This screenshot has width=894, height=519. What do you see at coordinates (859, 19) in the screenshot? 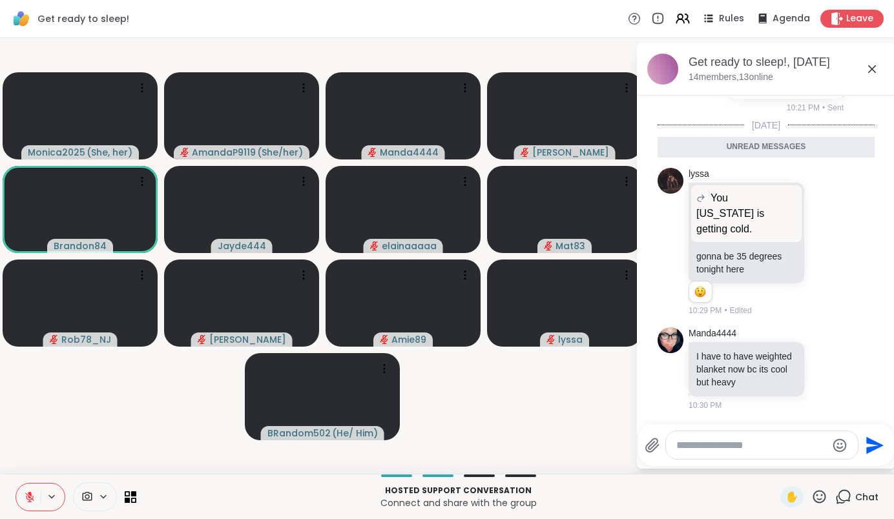
I see `span: Leave` at bounding box center [859, 19].